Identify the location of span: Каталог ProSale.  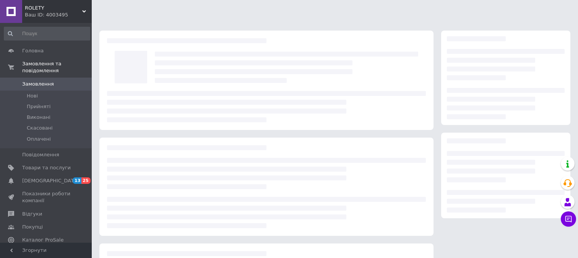
(43, 240).